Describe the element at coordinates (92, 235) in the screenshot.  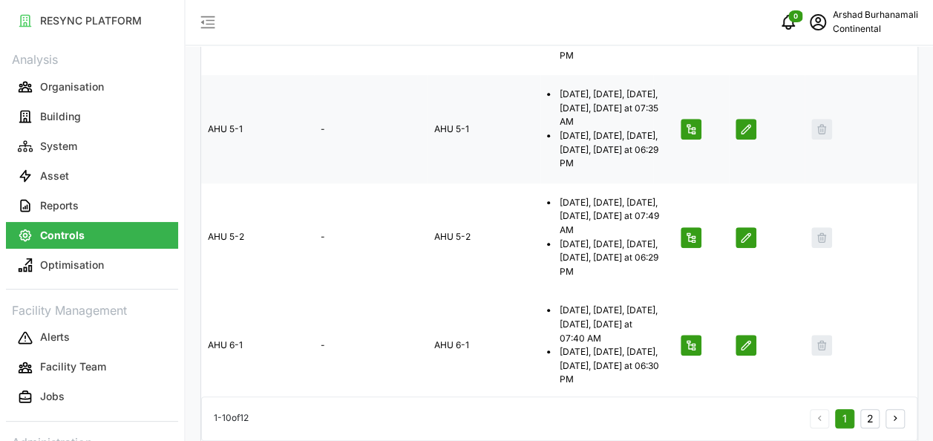
I see `button: Controls` at that location.